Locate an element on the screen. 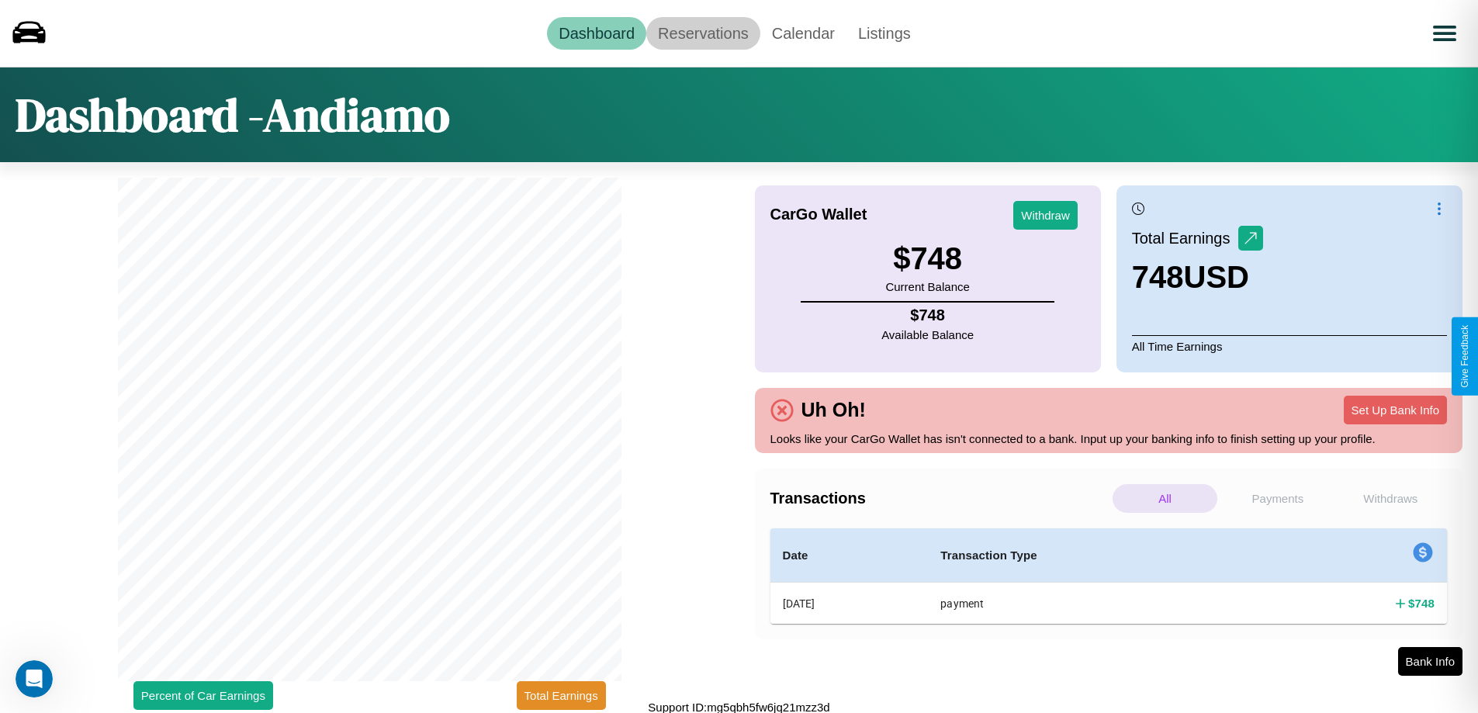  h4: Transaction Type is located at coordinates (1096, 556).